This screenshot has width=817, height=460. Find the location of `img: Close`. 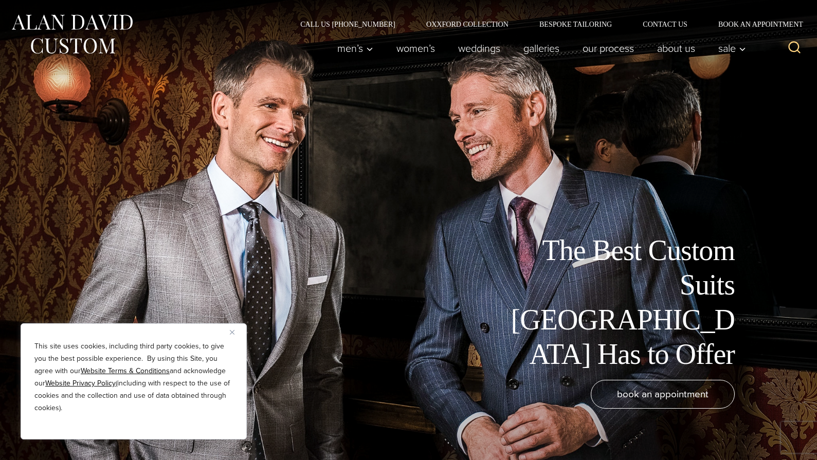

img: Close is located at coordinates (232, 332).